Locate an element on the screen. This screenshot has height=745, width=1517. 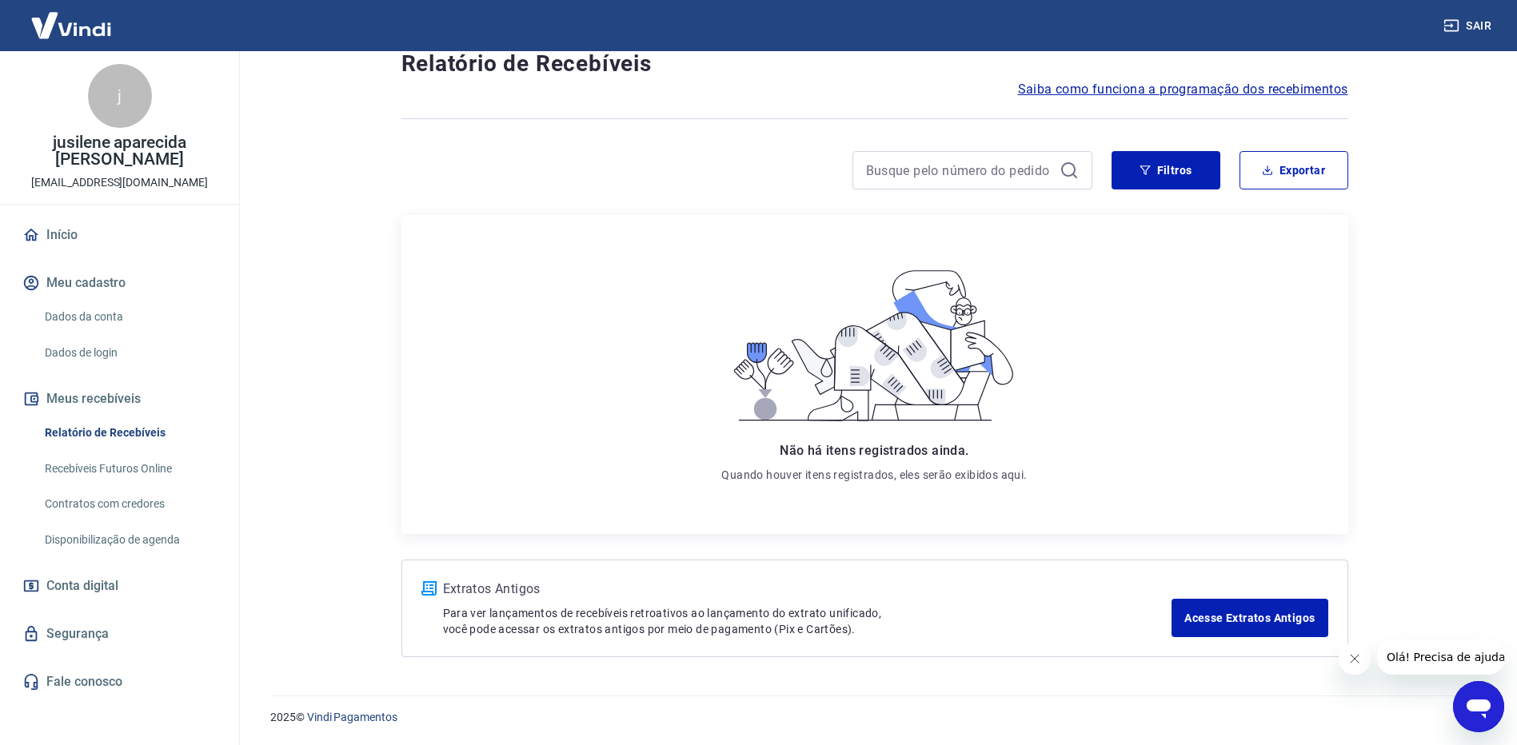
input: Busque pelo número do pedido is located at coordinates (959, 170).